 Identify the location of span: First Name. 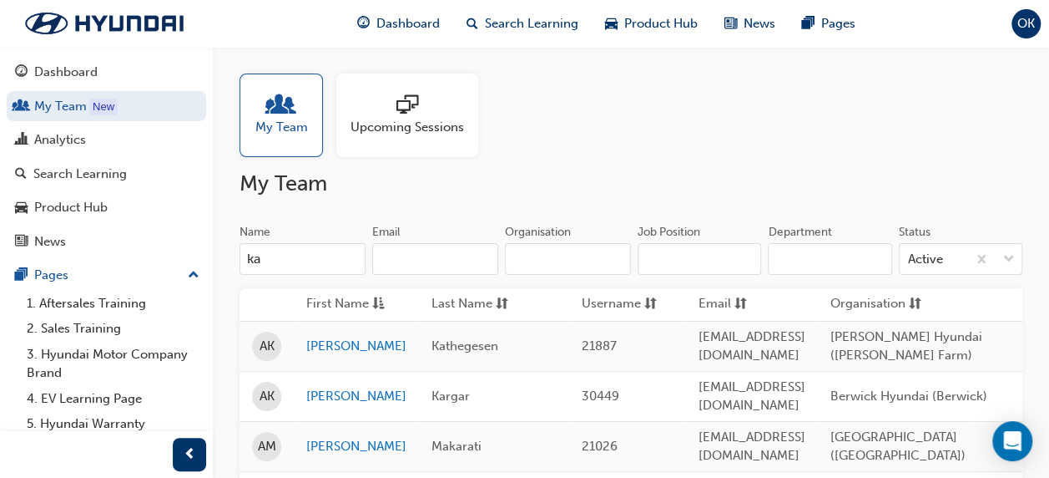
(337, 304).